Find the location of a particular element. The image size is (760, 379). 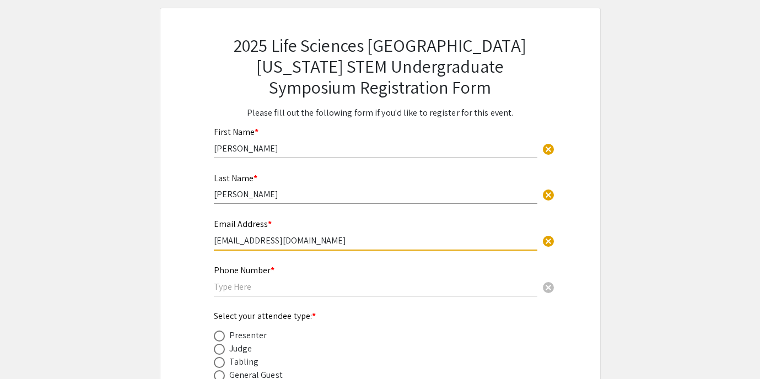

mat-label: Select your attendee type: is located at coordinates (265, 316).